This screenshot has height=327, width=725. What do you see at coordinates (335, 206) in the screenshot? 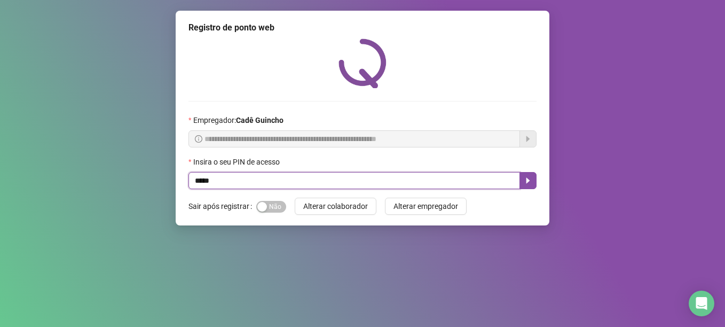
I see `span: Alterar colaborador` at bounding box center [335, 206].